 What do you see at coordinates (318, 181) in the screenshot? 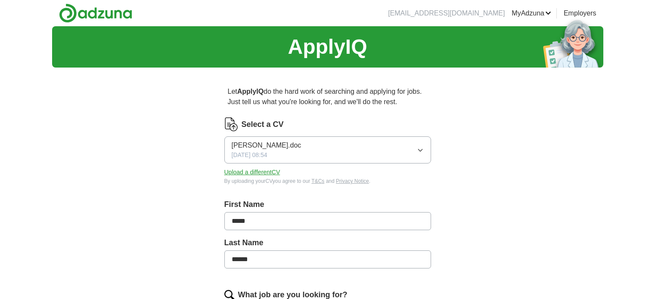
I see `a: T&Cs` at bounding box center [318, 181].